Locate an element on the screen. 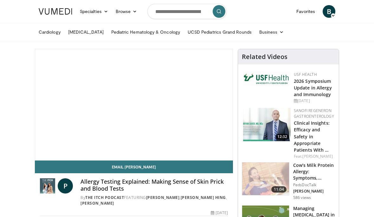 This screenshot has width=374, height=217. p: 586 views is located at coordinates (302, 198).